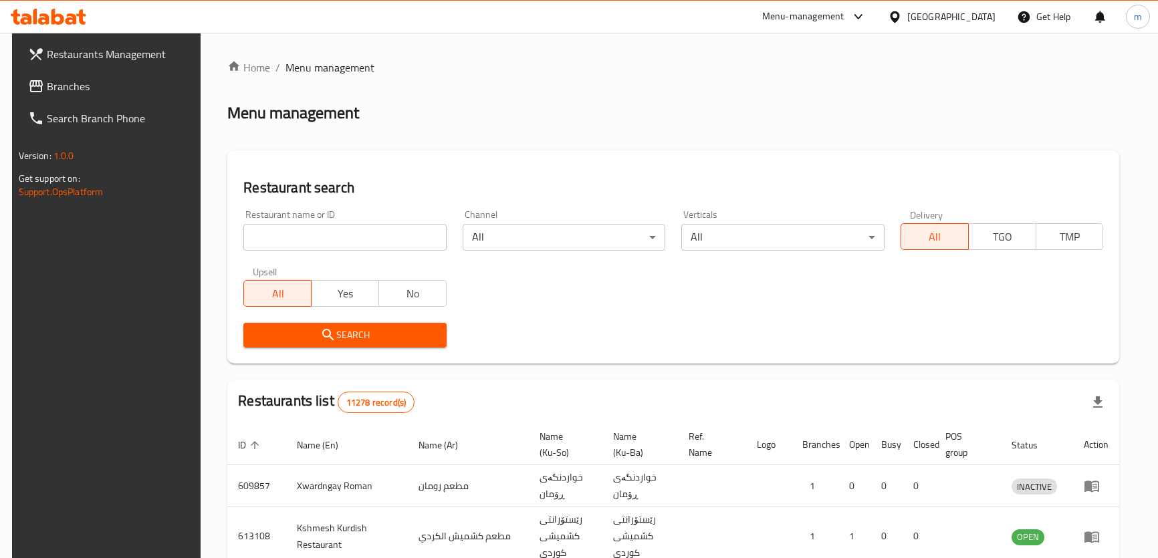  I want to click on span: TMP, so click(1070, 237).